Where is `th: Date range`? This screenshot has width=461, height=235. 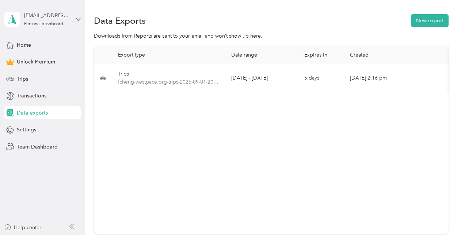
th: Date range is located at coordinates (262, 55).